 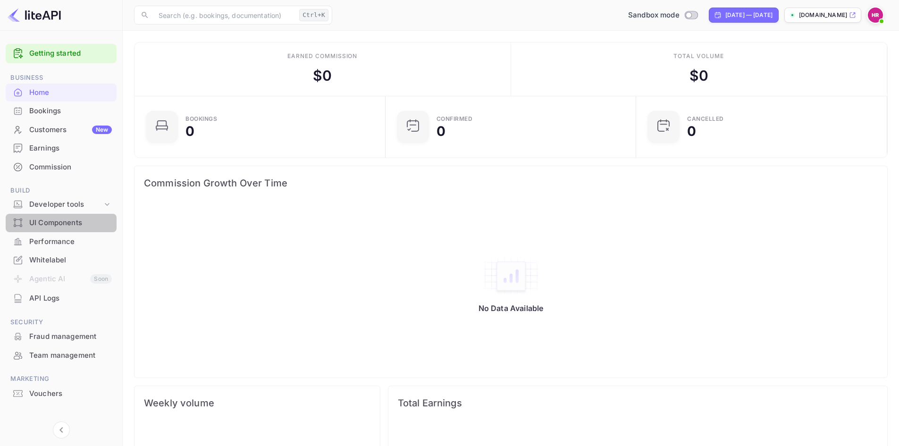 What do you see at coordinates (61, 129) in the screenshot?
I see `a: CustomersNew` at bounding box center [61, 129].